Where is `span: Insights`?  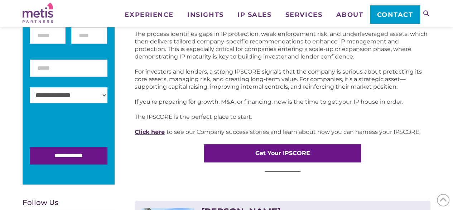 span: Insights is located at coordinates (205, 15).